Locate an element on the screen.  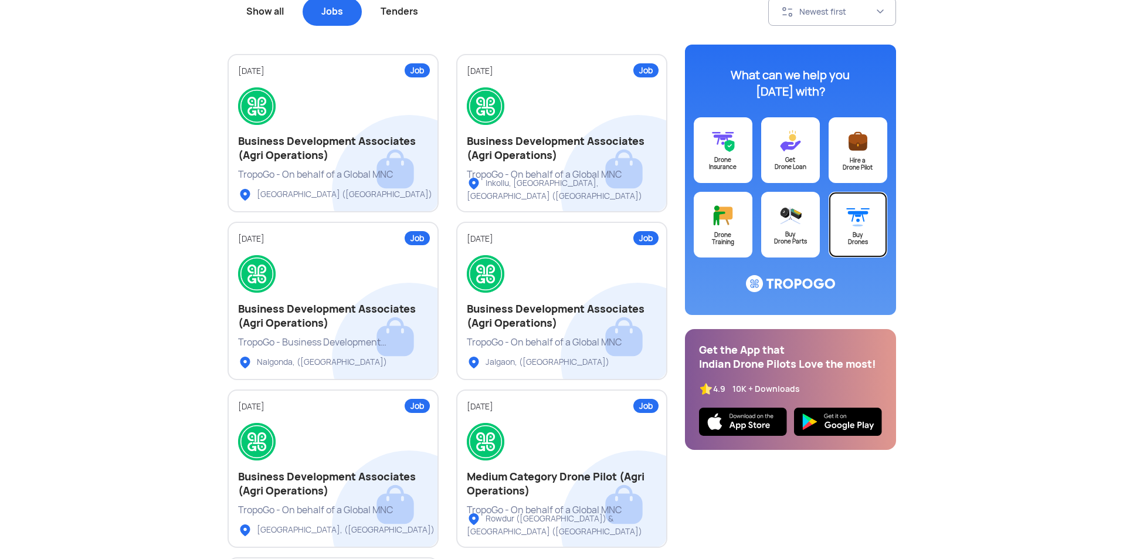
a: Hire aDrone Pilot is located at coordinates (858, 150).